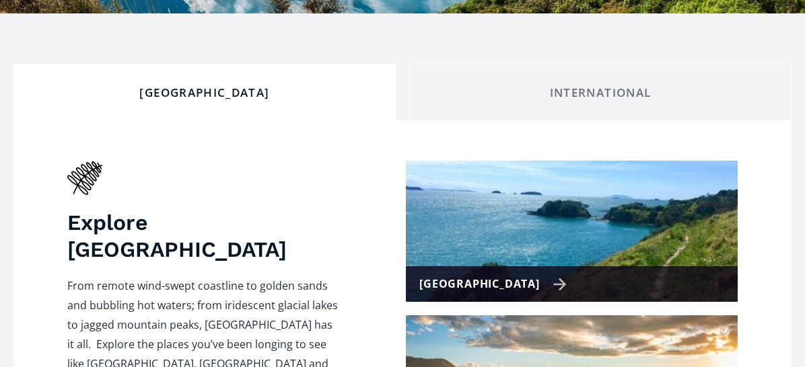  I want to click on div: International, so click(600, 93).